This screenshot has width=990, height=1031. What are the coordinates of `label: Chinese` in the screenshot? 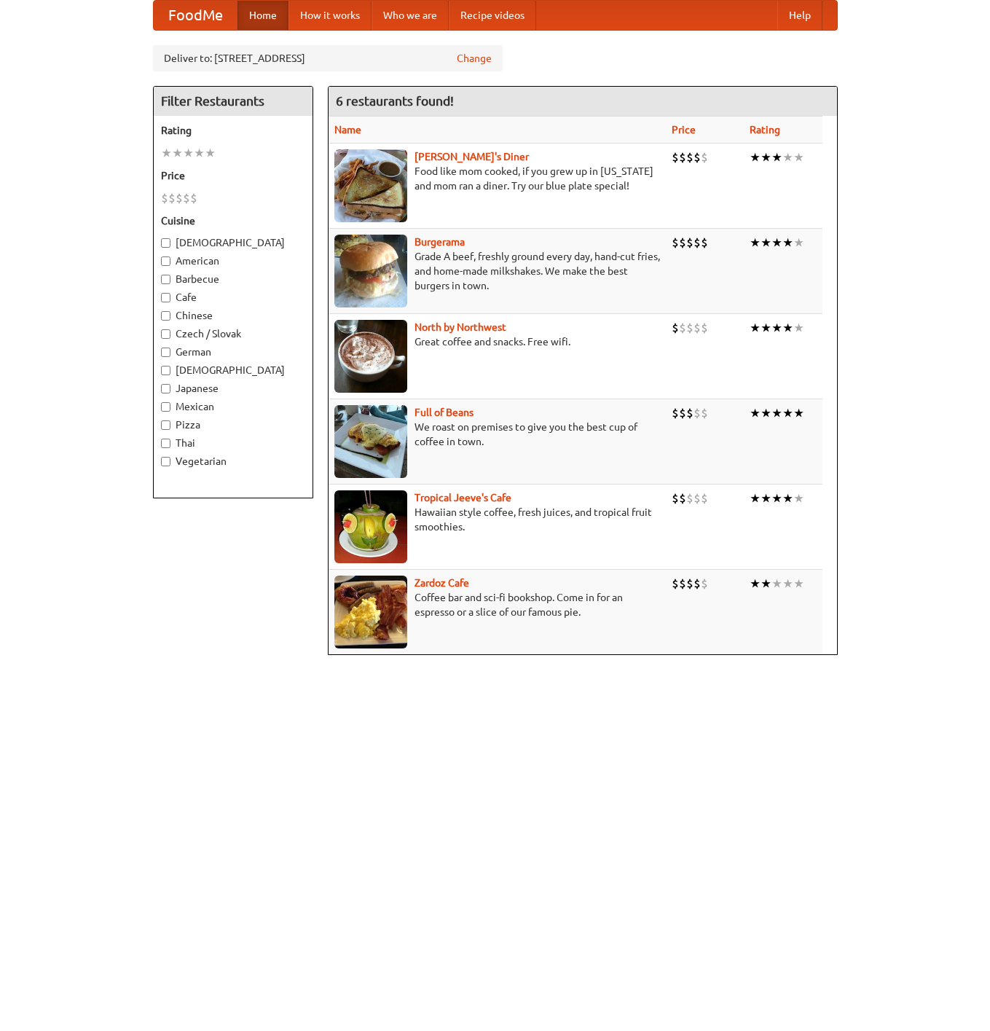 It's located at (233, 316).